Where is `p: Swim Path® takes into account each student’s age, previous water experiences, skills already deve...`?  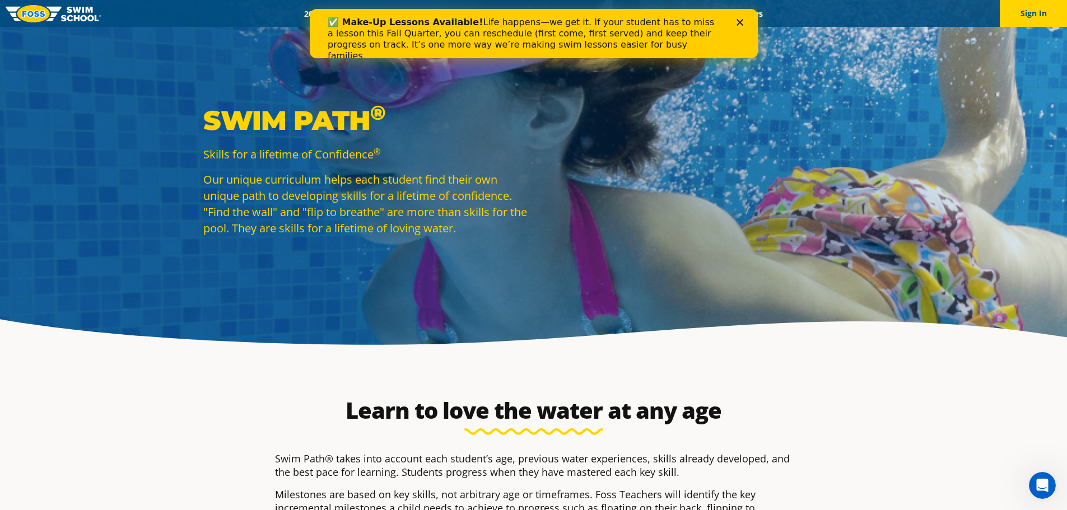
p: Swim Path® takes into account each student’s age, previous water experiences, skills already deve... is located at coordinates (534, 466).